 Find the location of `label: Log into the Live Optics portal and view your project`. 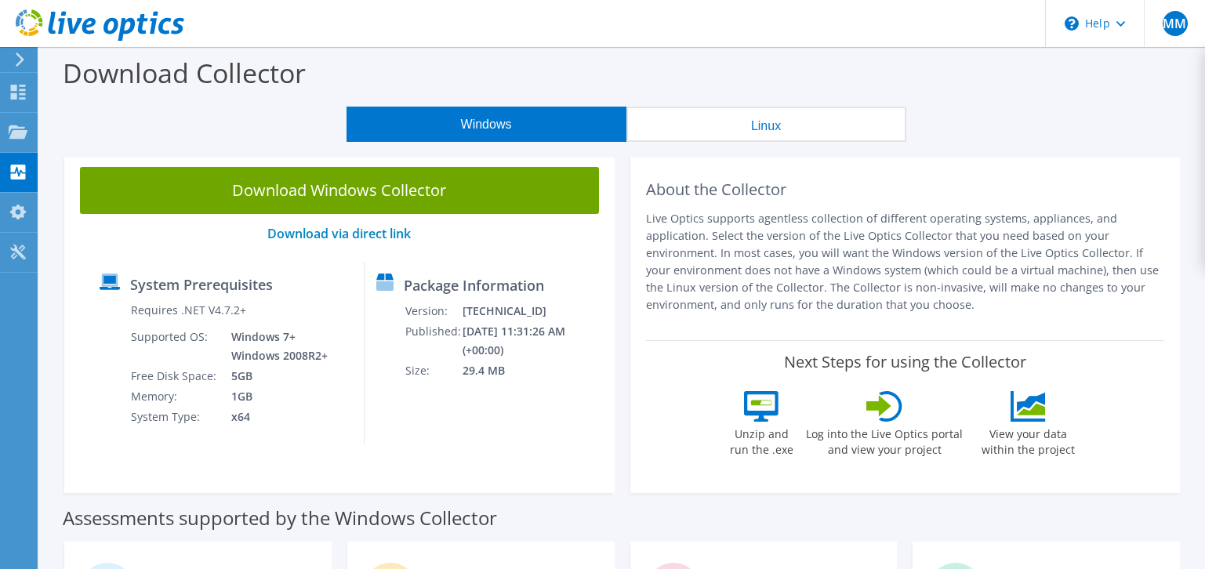

label: Log into the Live Optics portal and view your project is located at coordinates (884, 440).